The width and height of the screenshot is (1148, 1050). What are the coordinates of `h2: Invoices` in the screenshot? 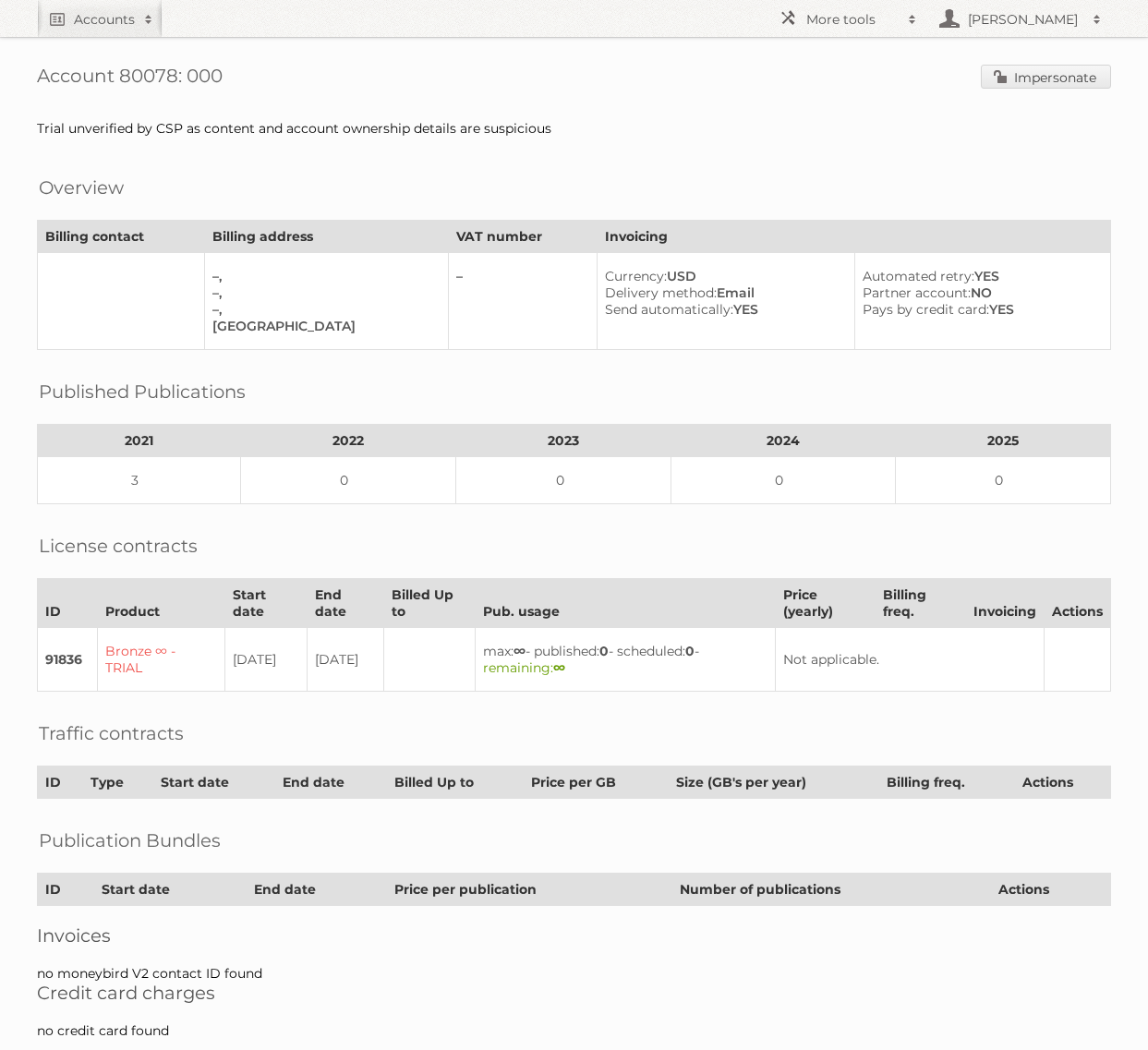 It's located at (573, 935).